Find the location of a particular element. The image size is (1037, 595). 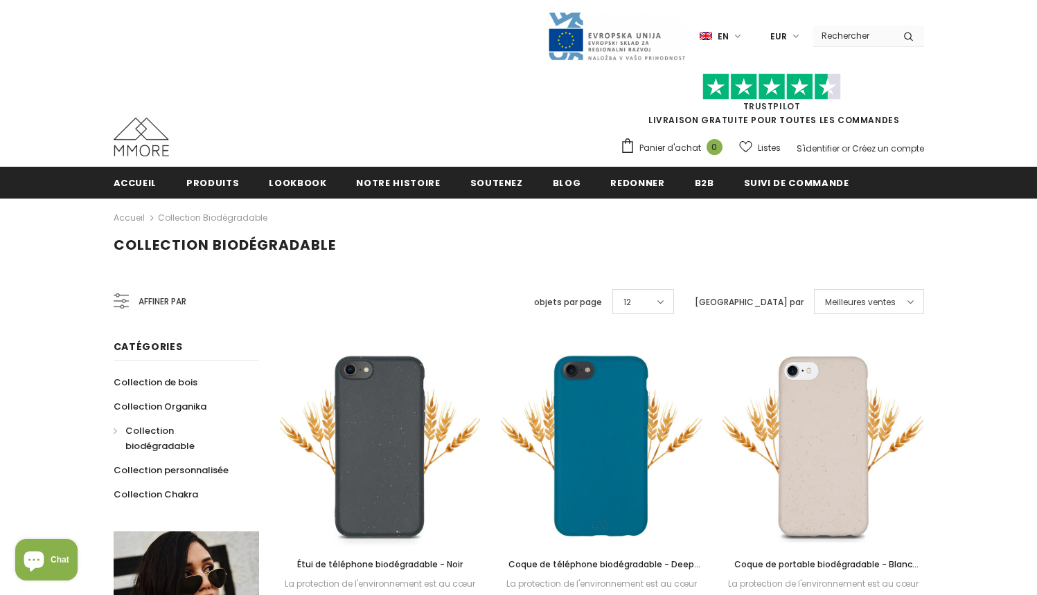

label: objets par page is located at coordinates (568, 303).